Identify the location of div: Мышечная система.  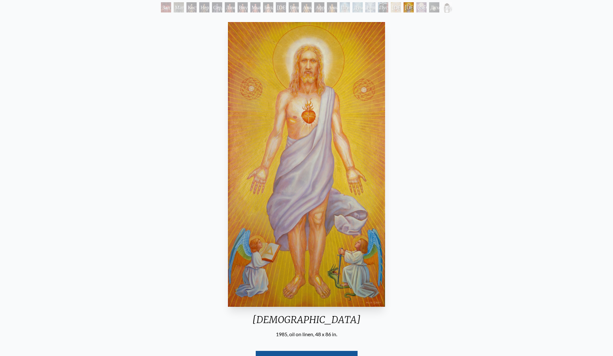
(255, 7).